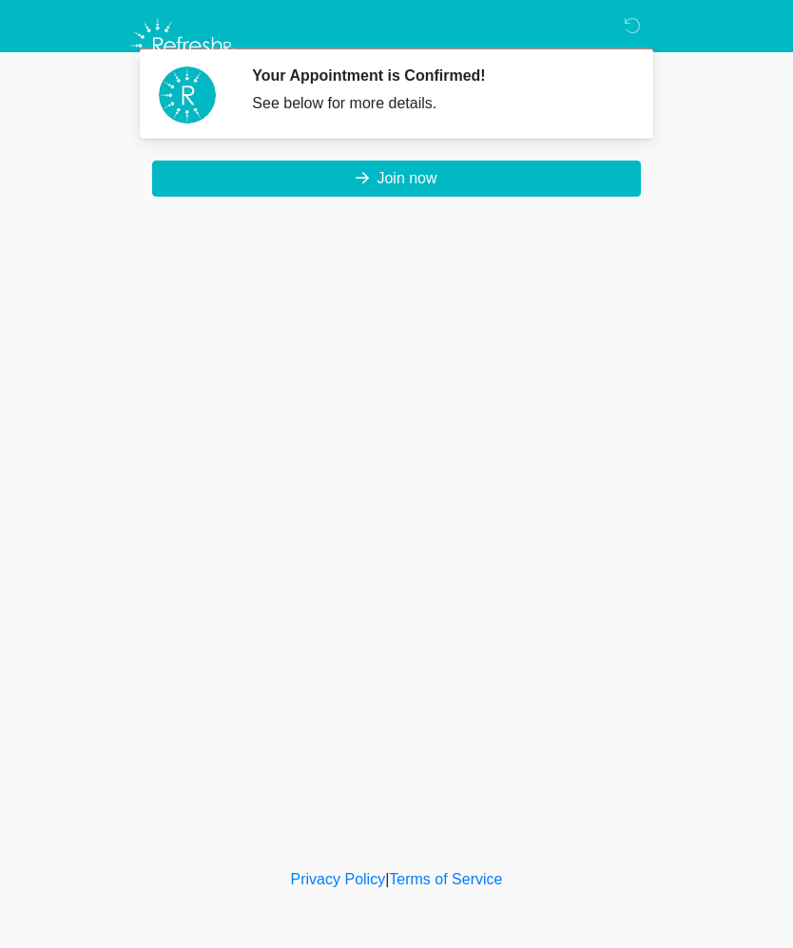 This screenshot has height=948, width=793. Describe the element at coordinates (445, 879) in the screenshot. I see `a: Terms of Service` at that location.